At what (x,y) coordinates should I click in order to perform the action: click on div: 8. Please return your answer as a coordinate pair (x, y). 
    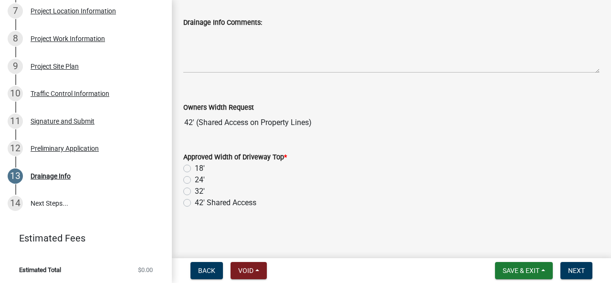
    Looking at the image, I should click on (15, 39).